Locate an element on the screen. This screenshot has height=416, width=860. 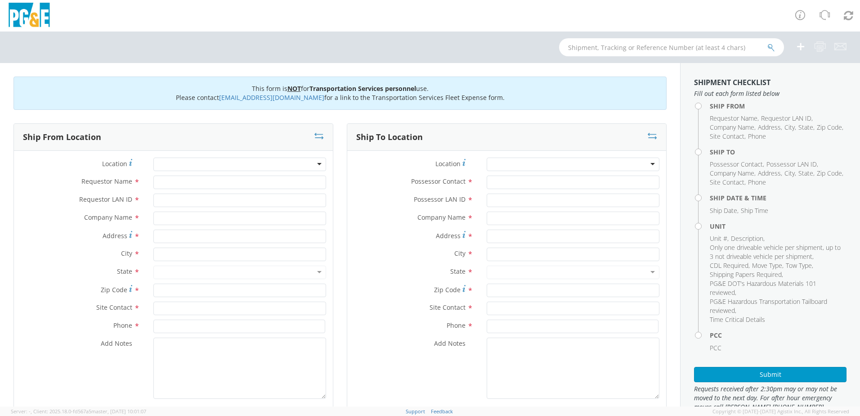
span: Ship Date is located at coordinates (723, 210).